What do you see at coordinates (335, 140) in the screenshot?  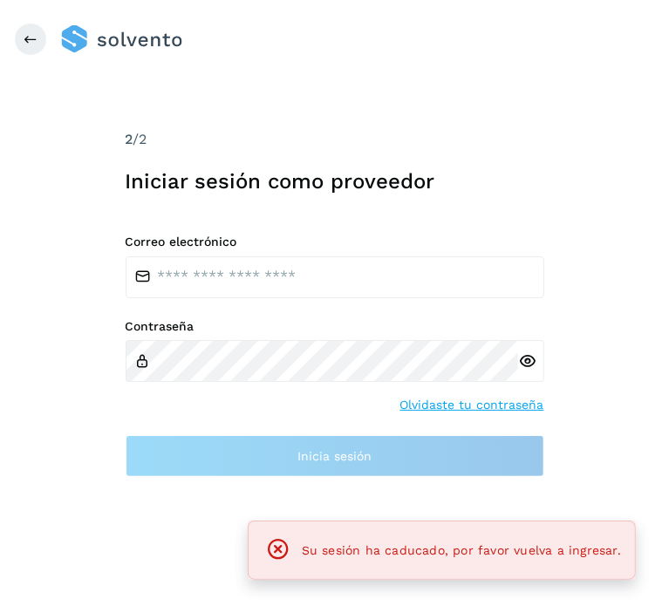 I see `div: /2` at bounding box center [335, 140].